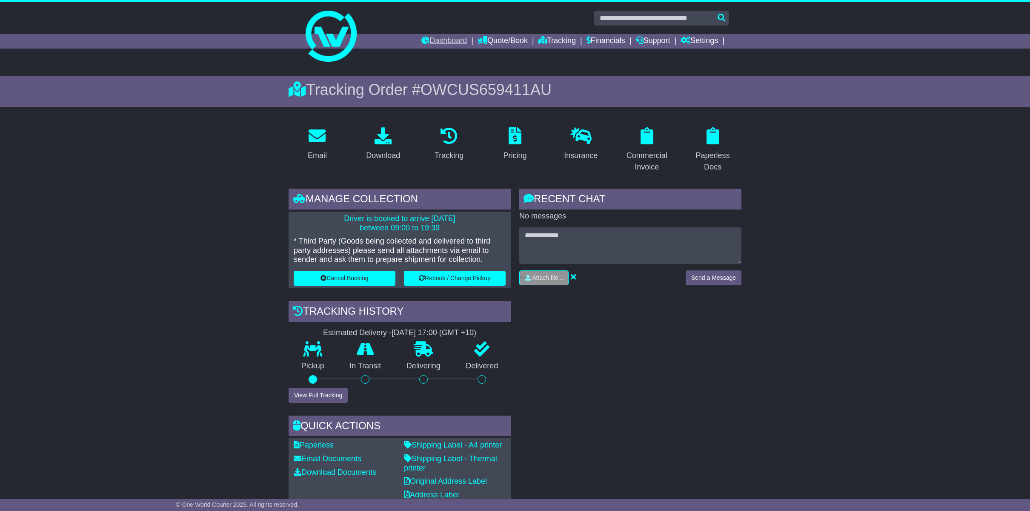 The width and height of the screenshot is (1030, 511). What do you see at coordinates (653, 41) in the screenshot?
I see `a: Support` at bounding box center [653, 41].